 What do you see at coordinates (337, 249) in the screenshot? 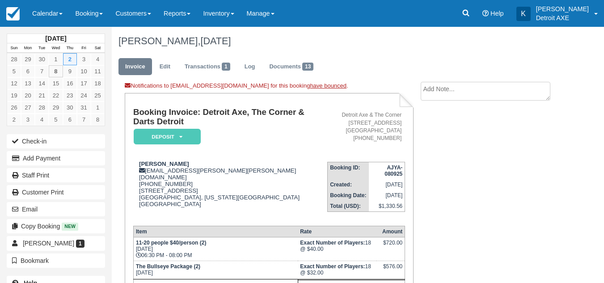
I see `td: 18 @ $40.00` at bounding box center [337, 249].